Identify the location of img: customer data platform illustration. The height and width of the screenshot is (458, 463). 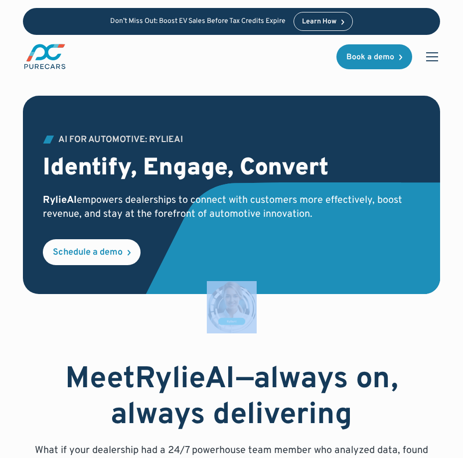
(232, 308).